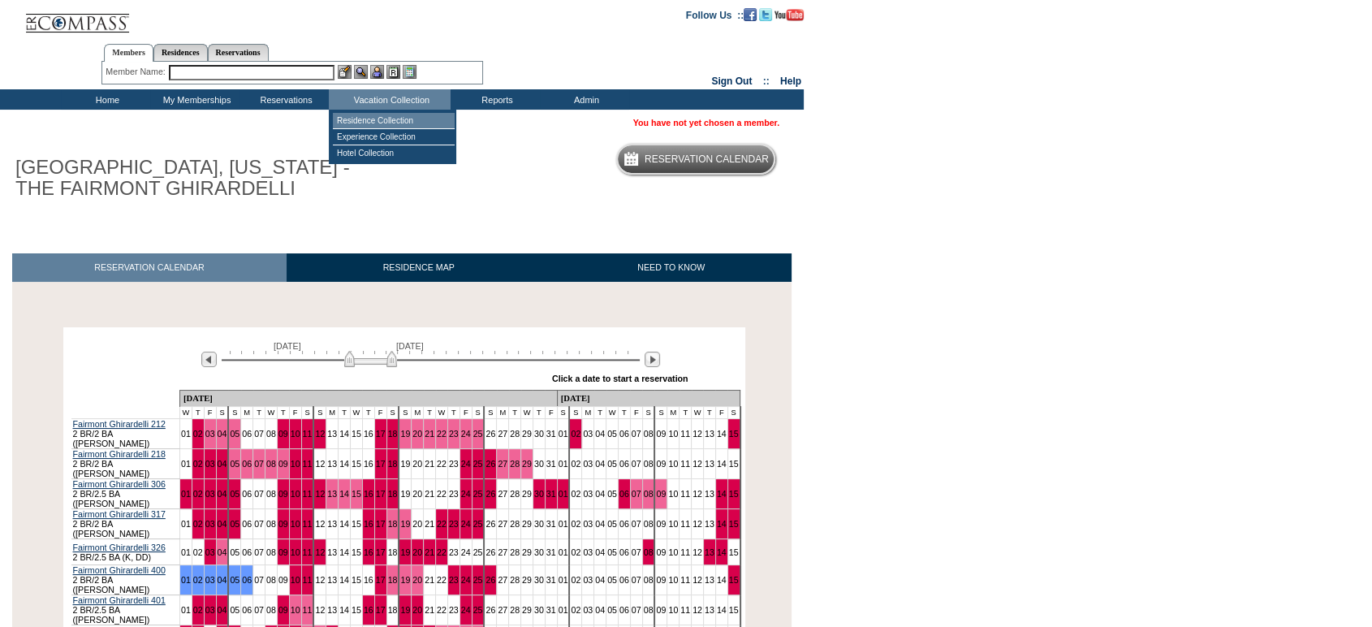  Describe the element at coordinates (791, 81) in the screenshot. I see `a: Help` at that location.